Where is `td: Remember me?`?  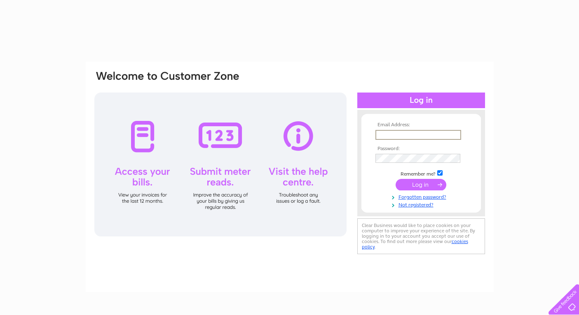 td: Remember me? is located at coordinates (421, 173).